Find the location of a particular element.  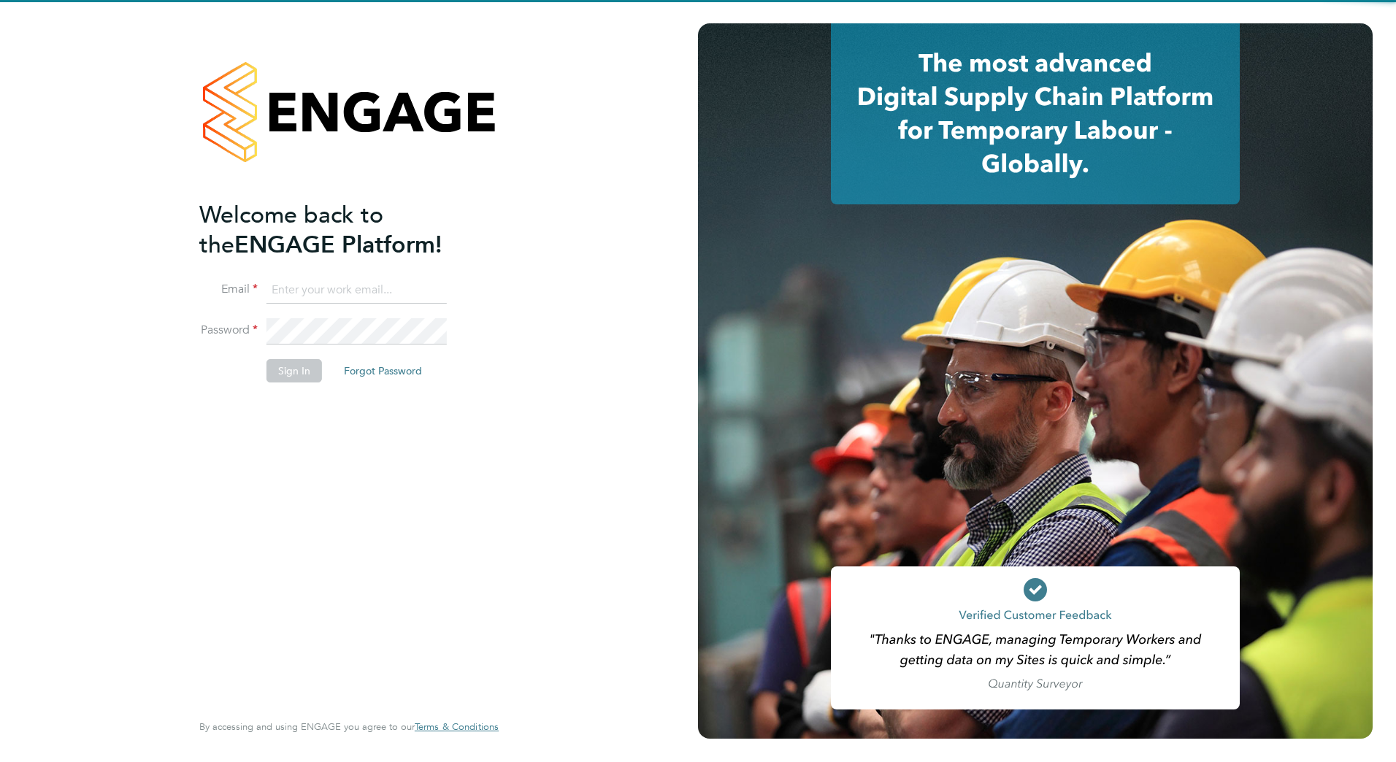

span: Terms & Conditions is located at coordinates (456, 727).